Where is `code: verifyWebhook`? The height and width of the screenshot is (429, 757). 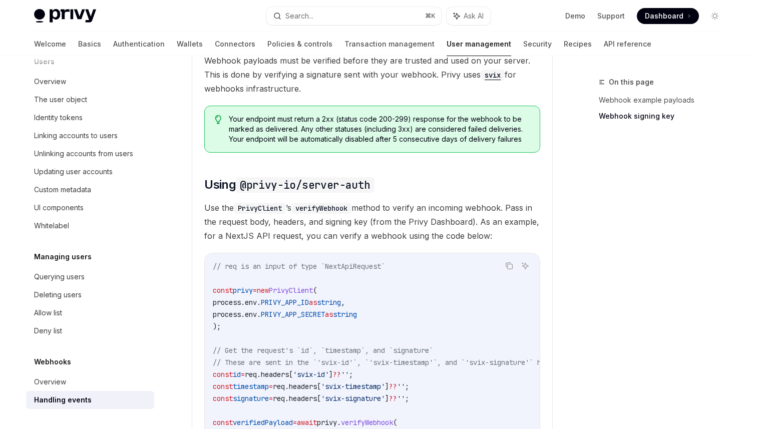 code: verifyWebhook is located at coordinates (322, 208).